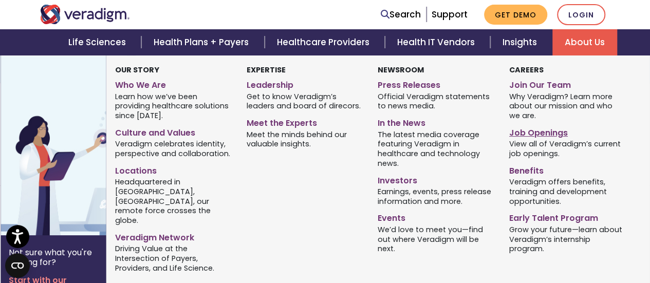  Describe the element at coordinates (266, 70) in the screenshot. I see `strong: Expertise` at that location.